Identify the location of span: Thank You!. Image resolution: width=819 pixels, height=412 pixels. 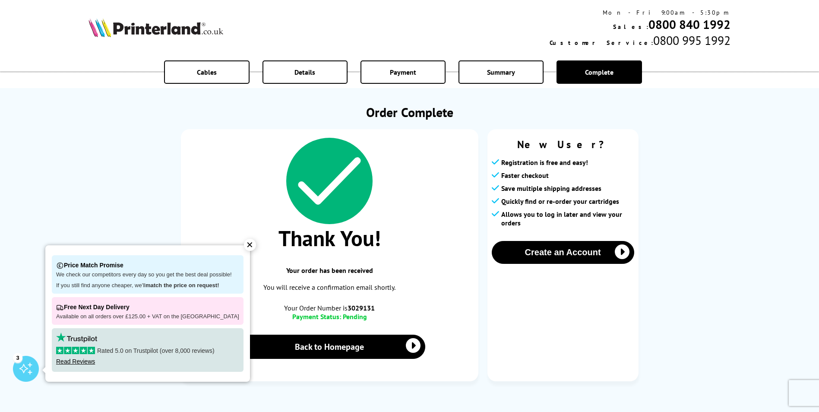
(329, 238).